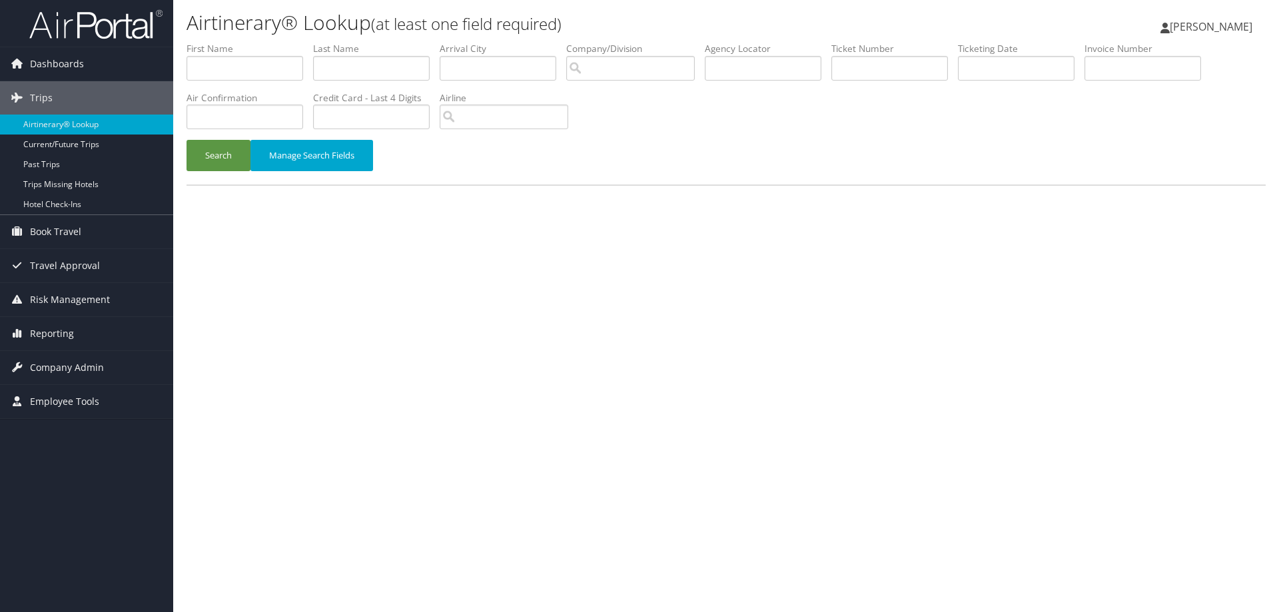  I want to click on span: Trips, so click(41, 98).